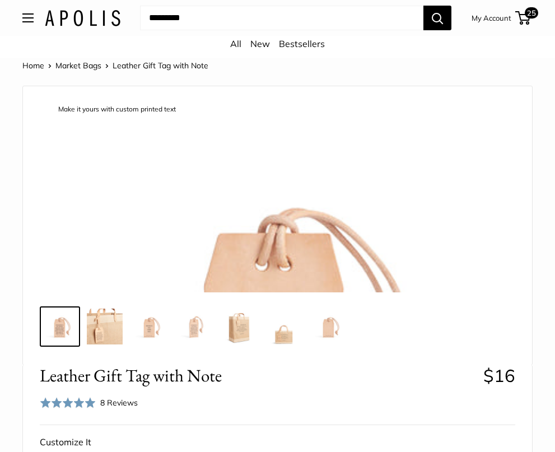  What do you see at coordinates (499, 375) in the screenshot?
I see `span: $16` at bounding box center [499, 375].